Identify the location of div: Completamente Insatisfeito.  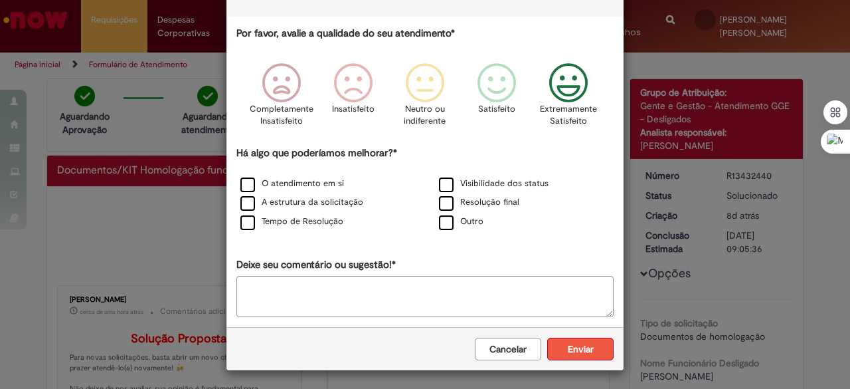
(281, 98).